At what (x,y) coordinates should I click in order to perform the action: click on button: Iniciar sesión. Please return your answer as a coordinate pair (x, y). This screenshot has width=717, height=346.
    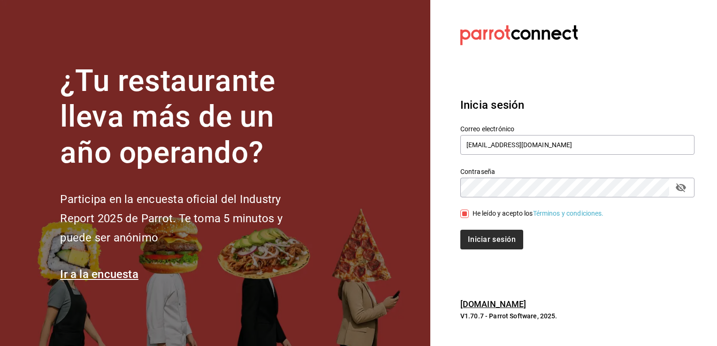
    Looking at the image, I should click on (492, 240).